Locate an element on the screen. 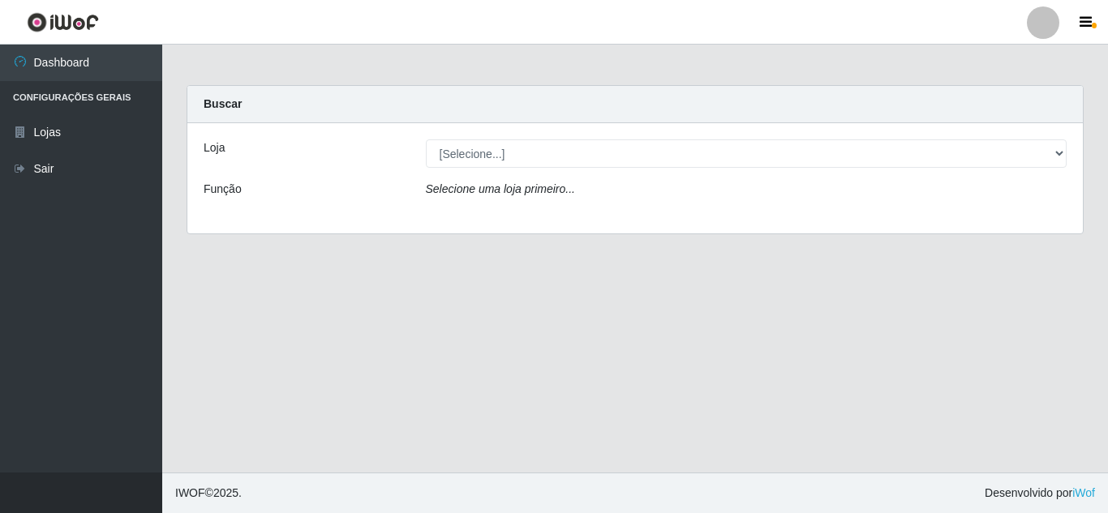  i: Selecione uma loja primeiro... is located at coordinates (500, 189).